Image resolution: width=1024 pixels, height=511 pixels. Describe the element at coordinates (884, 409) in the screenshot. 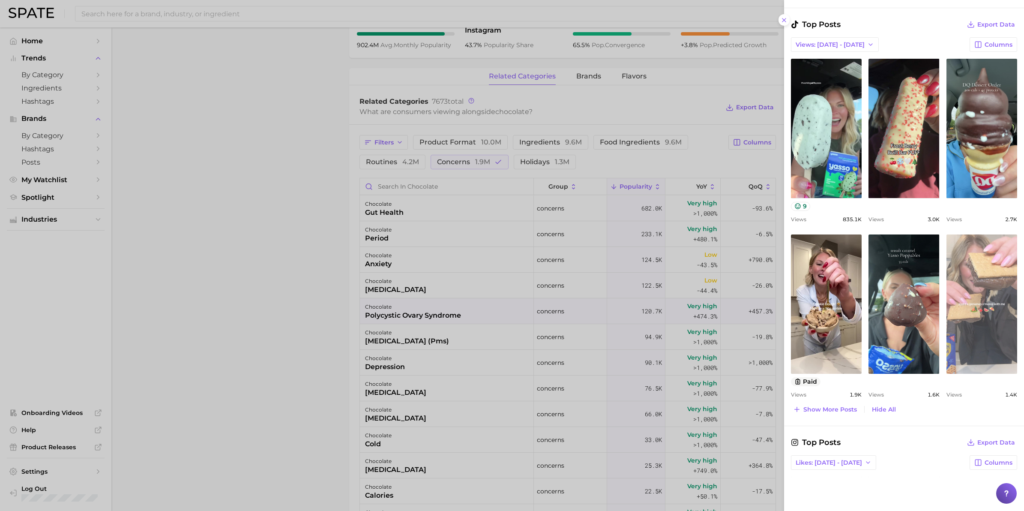

I see `span: Hide All` at that location.